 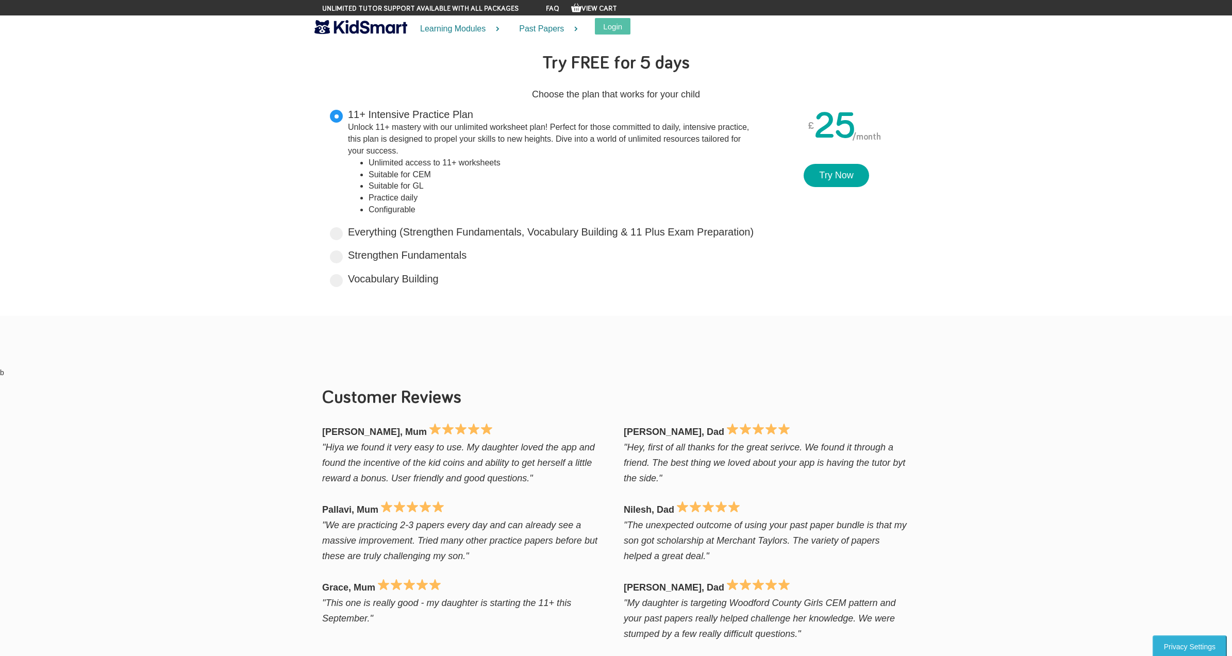 What do you see at coordinates (612, 26) in the screenshot?
I see `button: Login` at bounding box center [612, 26].